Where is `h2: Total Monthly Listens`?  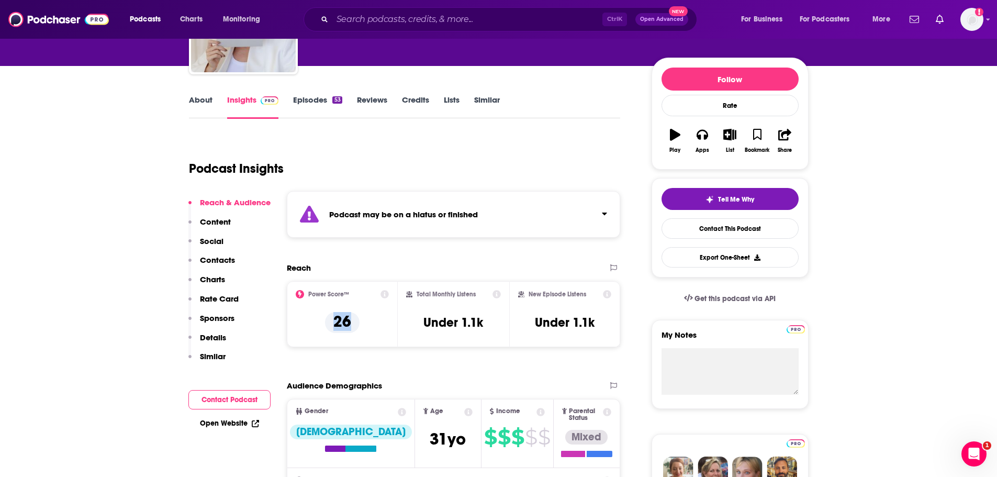 h2: Total Monthly Listens is located at coordinates (446, 294).